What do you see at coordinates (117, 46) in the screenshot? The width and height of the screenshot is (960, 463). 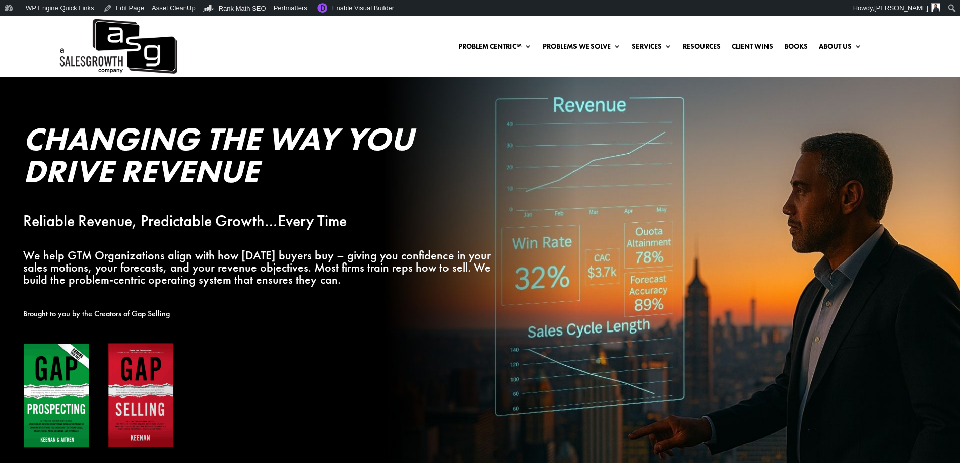 I see `img: ASG Co. Logo` at bounding box center [117, 46].